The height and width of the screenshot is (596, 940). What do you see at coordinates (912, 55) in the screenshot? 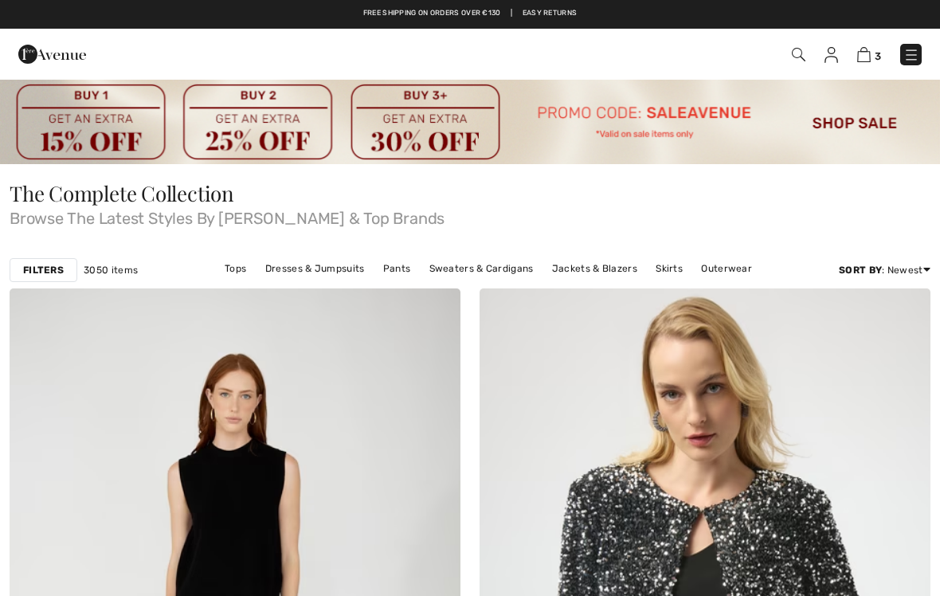
I see `img: Menu` at bounding box center [912, 55].